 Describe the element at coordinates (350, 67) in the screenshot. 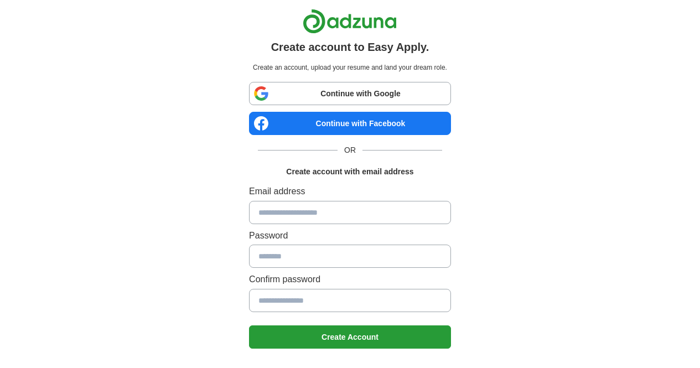

I see `p: Create an account, upload your resume and land your dream role.` at that location.